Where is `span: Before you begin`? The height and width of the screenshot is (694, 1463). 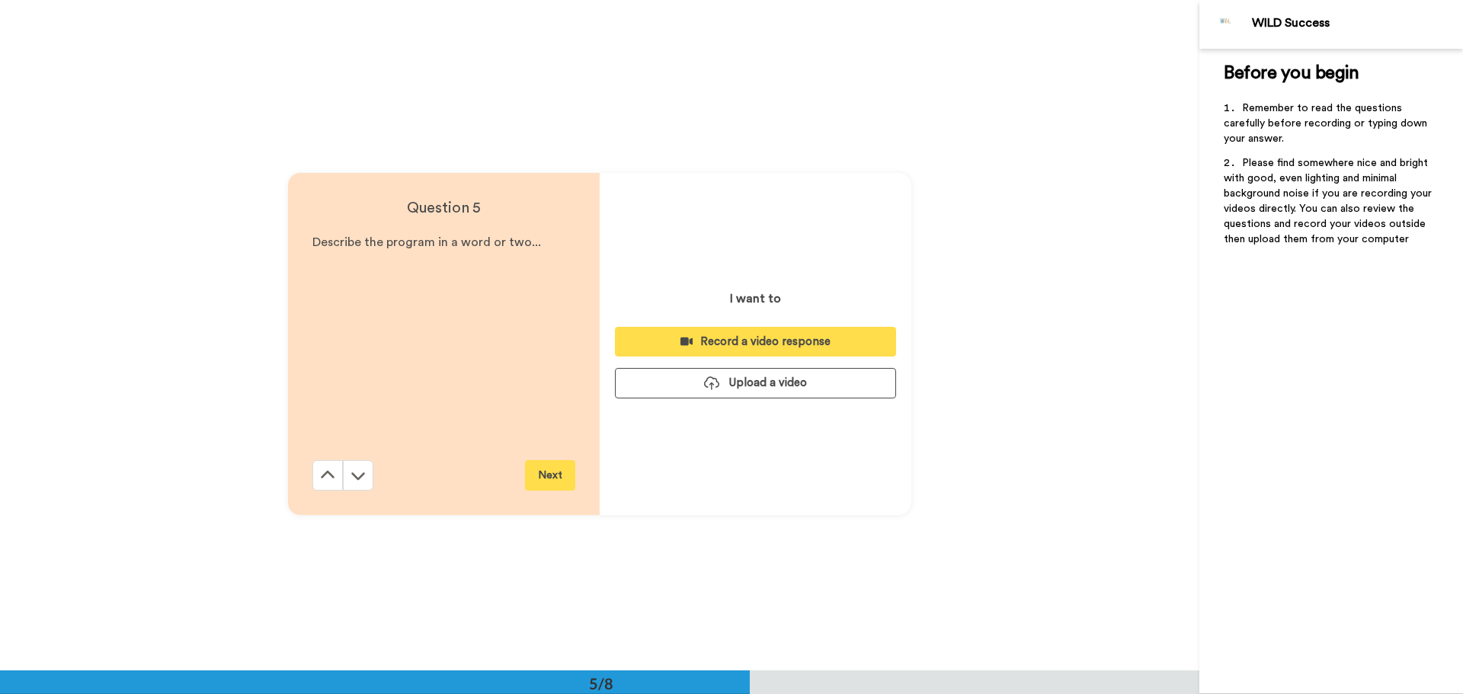
span: Before you begin is located at coordinates (1291, 73).